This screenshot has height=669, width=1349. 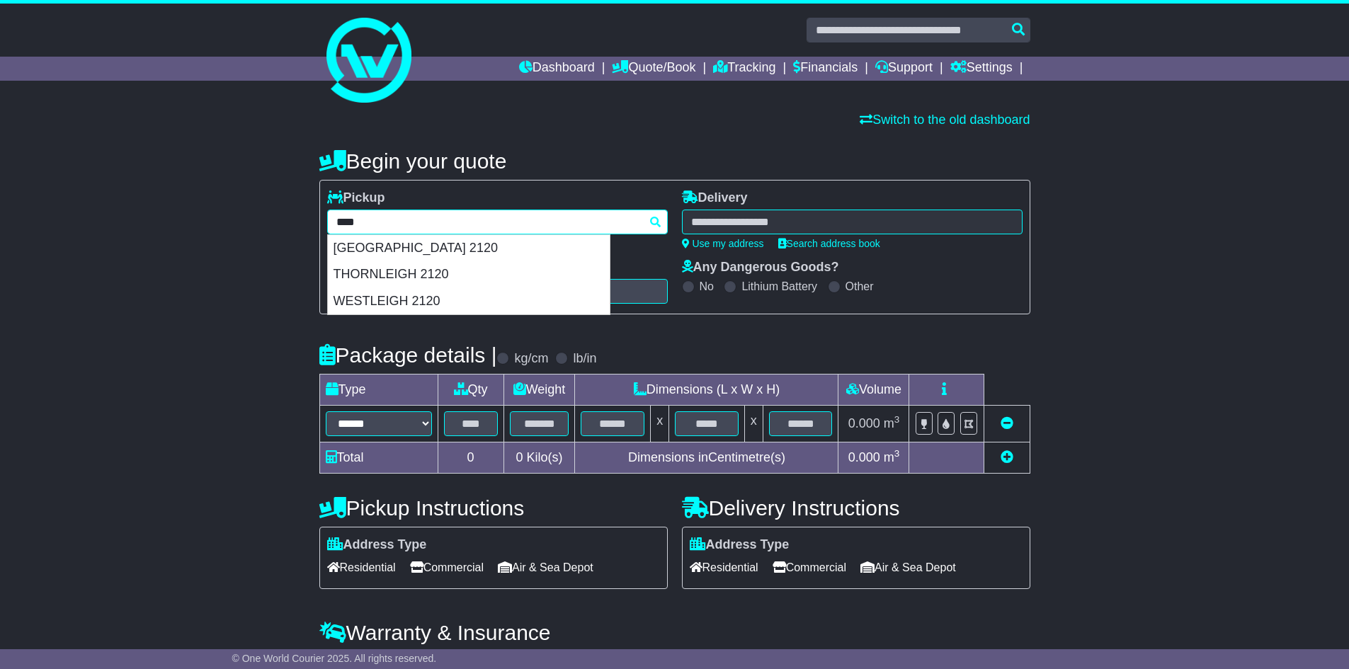 What do you see at coordinates (761, 268) in the screenshot?
I see `label: Any Dangerous Goods?` at bounding box center [761, 268].